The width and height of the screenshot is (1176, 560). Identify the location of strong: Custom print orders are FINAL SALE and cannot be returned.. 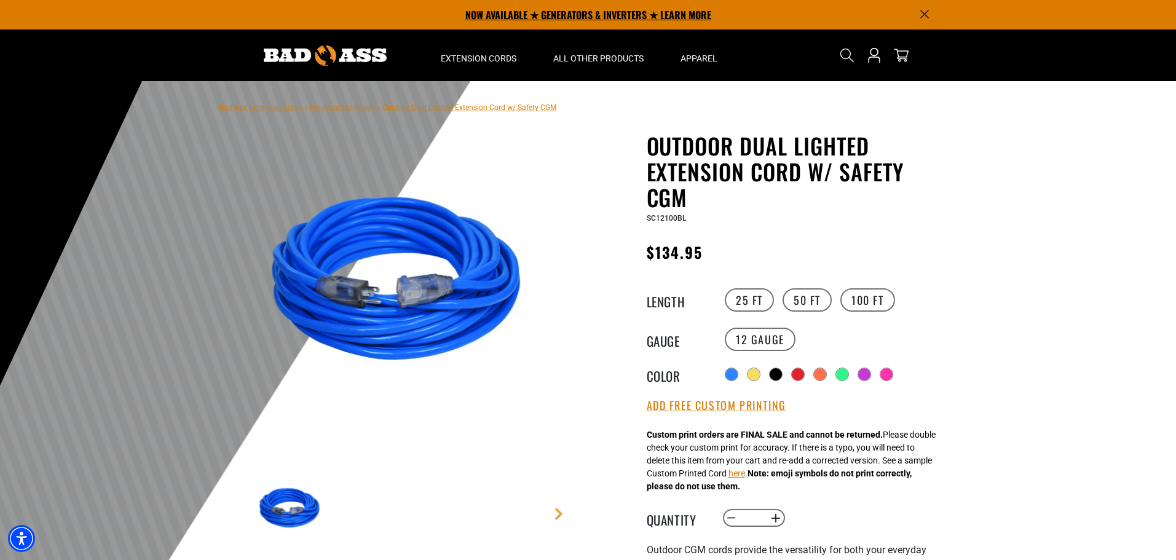
(765, 435).